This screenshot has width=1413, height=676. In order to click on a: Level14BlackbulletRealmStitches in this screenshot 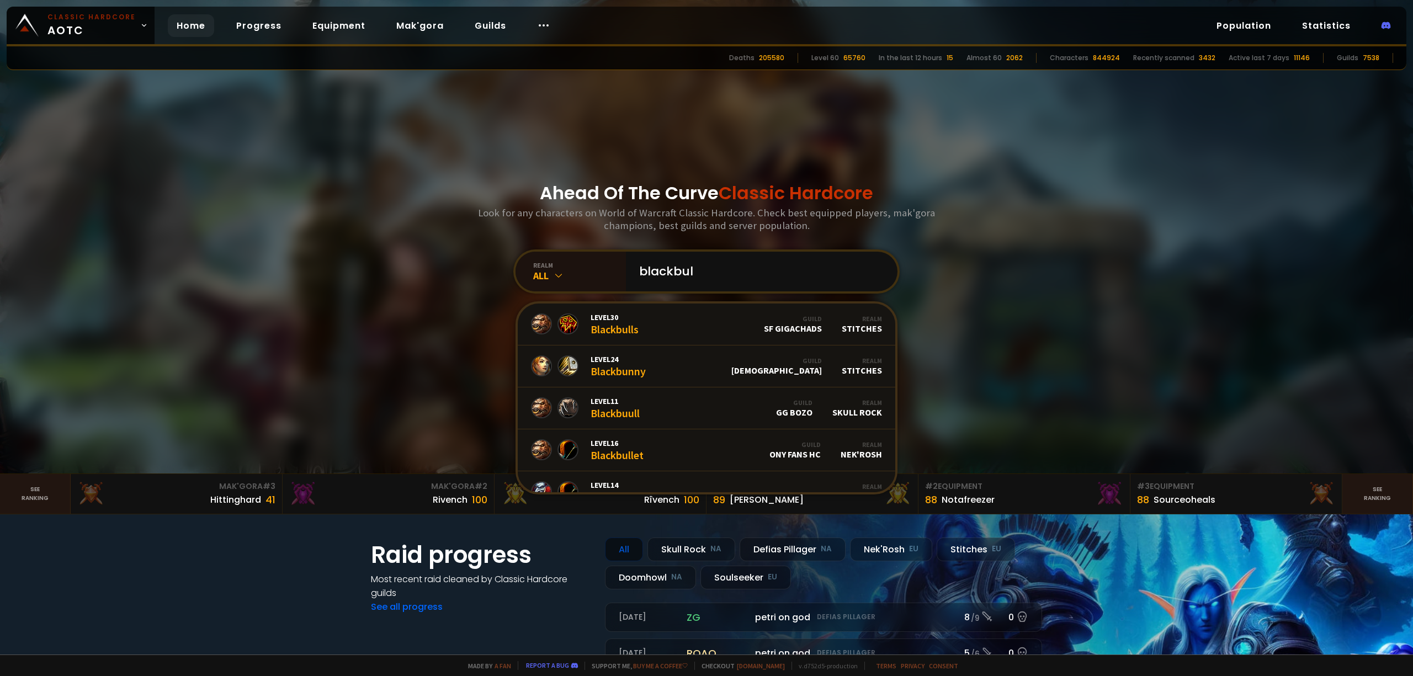, I will do `click(707, 492)`.